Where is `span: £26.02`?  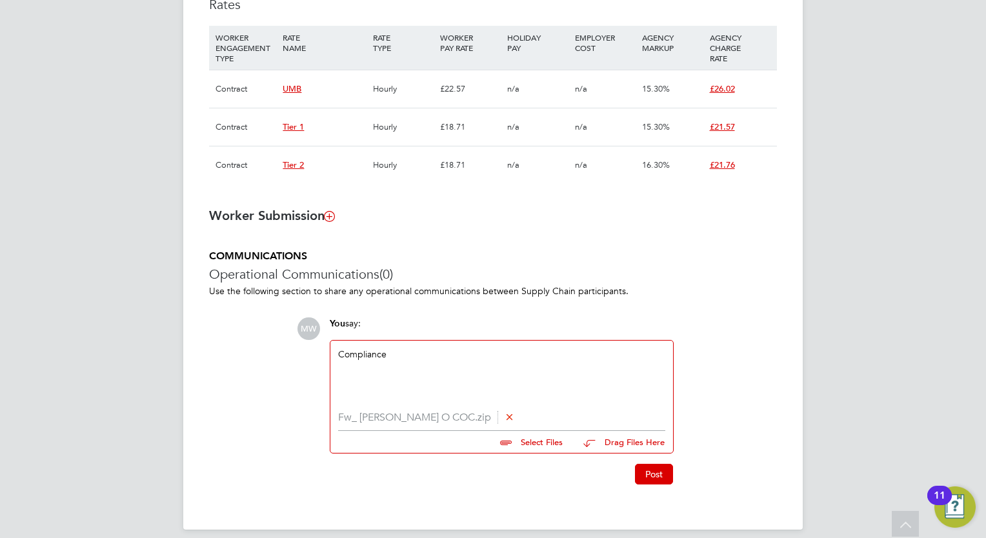
span: £26.02 is located at coordinates (722, 88).